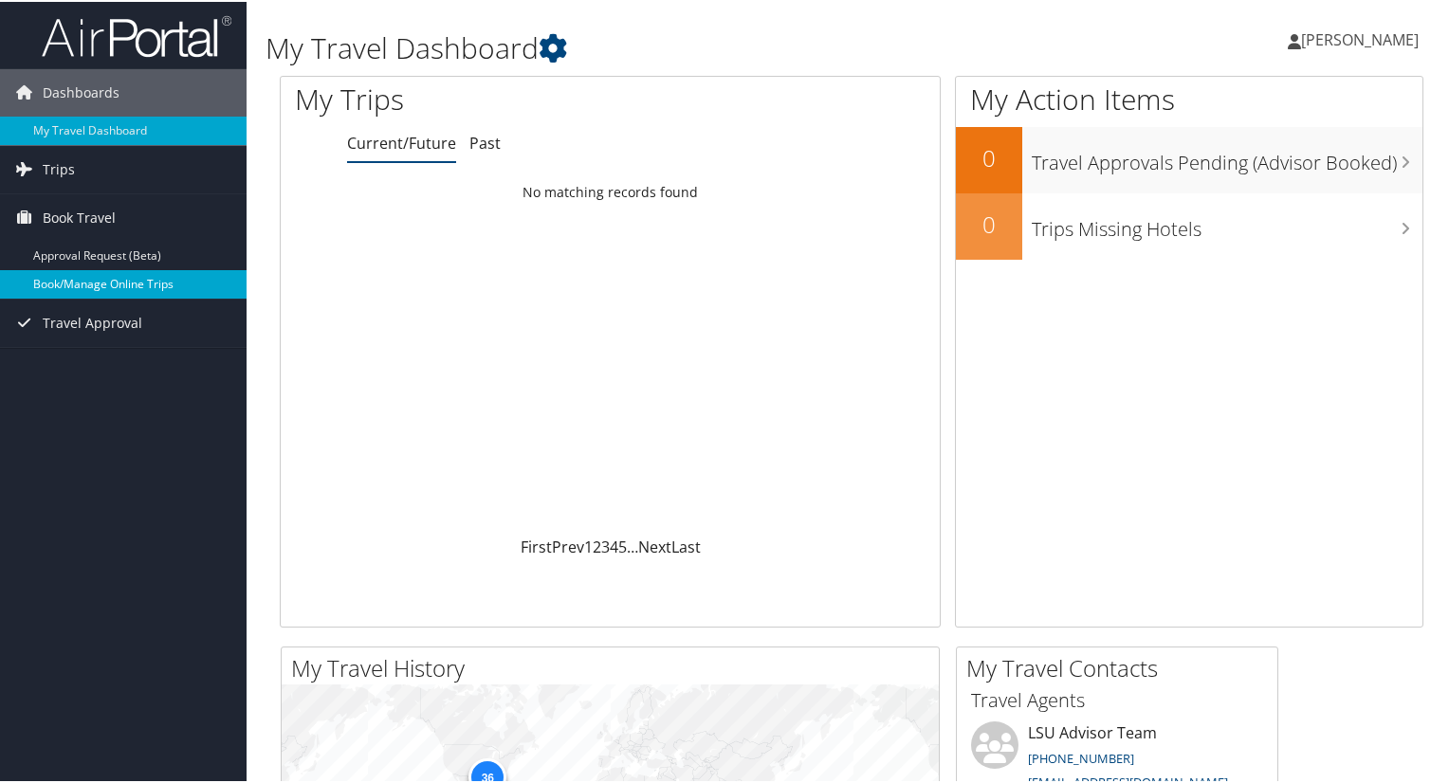 This screenshot has width=1449, height=783. What do you see at coordinates (614, 666) in the screenshot?
I see `h2: My Travel History` at bounding box center [614, 666].